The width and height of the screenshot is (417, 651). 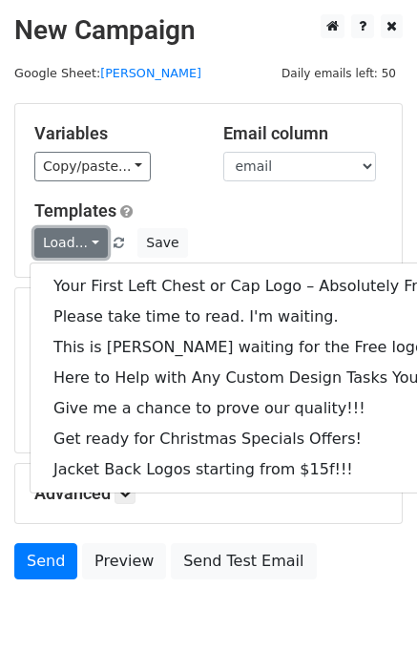 What do you see at coordinates (46, 562) in the screenshot?
I see `a: Send` at bounding box center [46, 562].